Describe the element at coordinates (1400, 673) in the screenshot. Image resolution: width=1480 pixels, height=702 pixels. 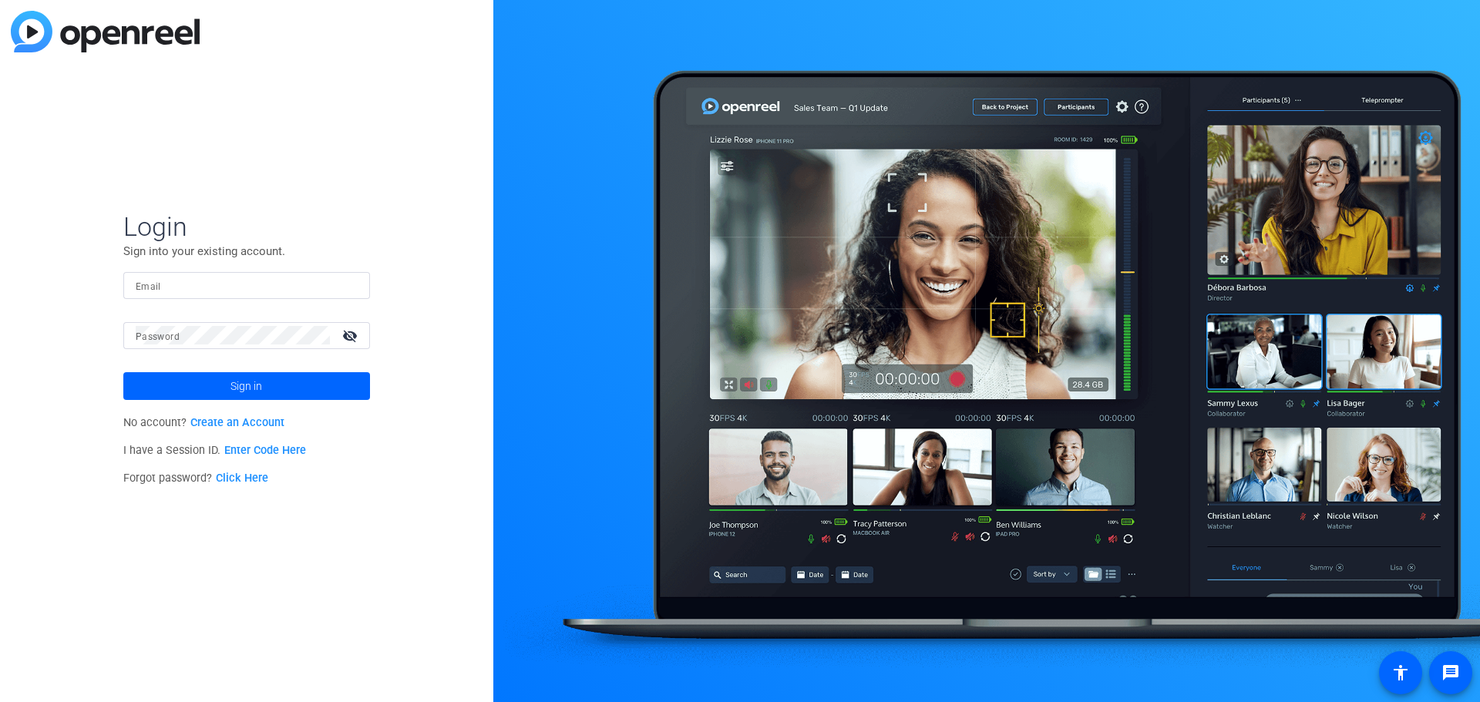
I see `mat-icon: accessibility` at that location.